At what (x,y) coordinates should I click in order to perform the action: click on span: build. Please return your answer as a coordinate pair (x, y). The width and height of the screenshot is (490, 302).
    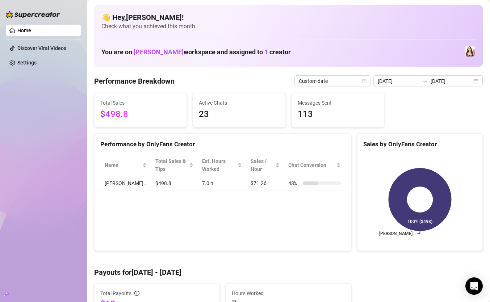
    Looking at the image, I should click on (6, 295).